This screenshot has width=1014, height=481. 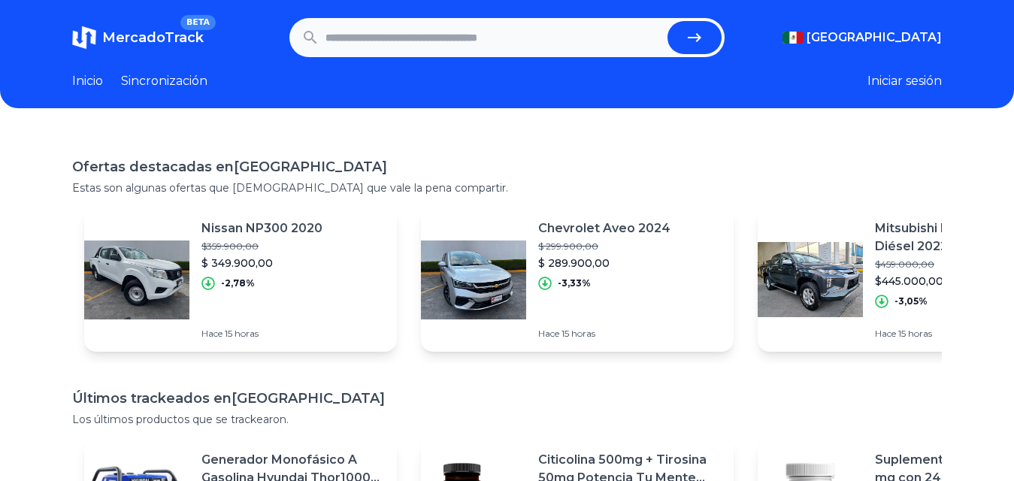 I want to click on a: Imagen destacadaChevrolet Aveo 2024$ 299.900,00$ 289.900,00-3,33%Hace 15 horas, so click(x=577, y=280).